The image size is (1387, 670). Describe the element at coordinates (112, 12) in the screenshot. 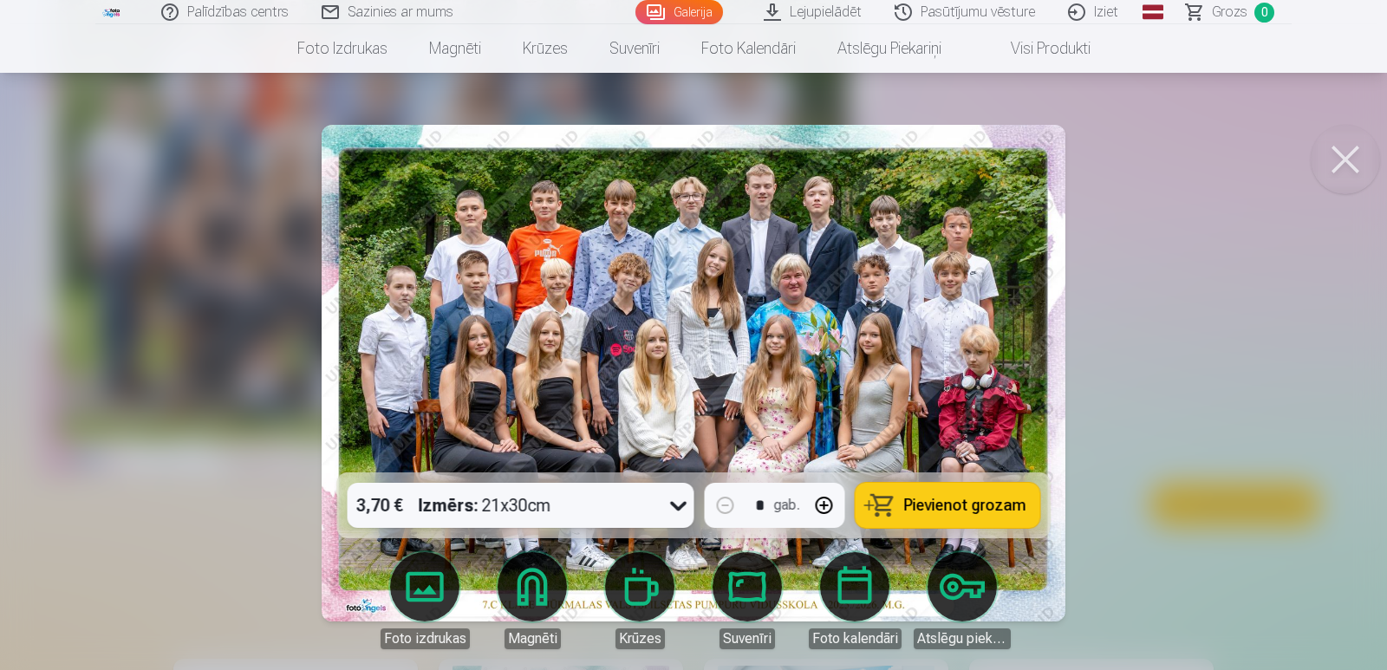

I see `img: /fa3` at that location.